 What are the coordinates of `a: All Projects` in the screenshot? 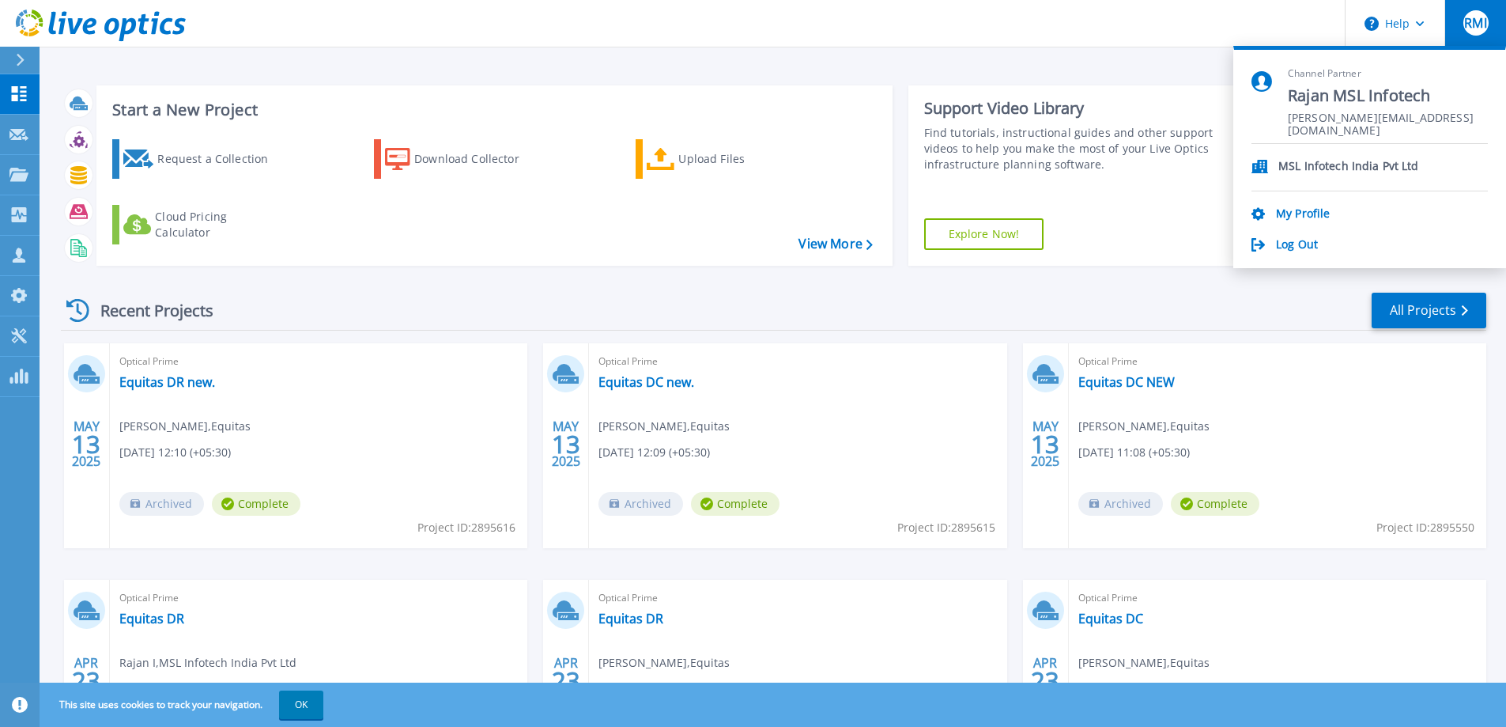 It's located at (1429, 310).